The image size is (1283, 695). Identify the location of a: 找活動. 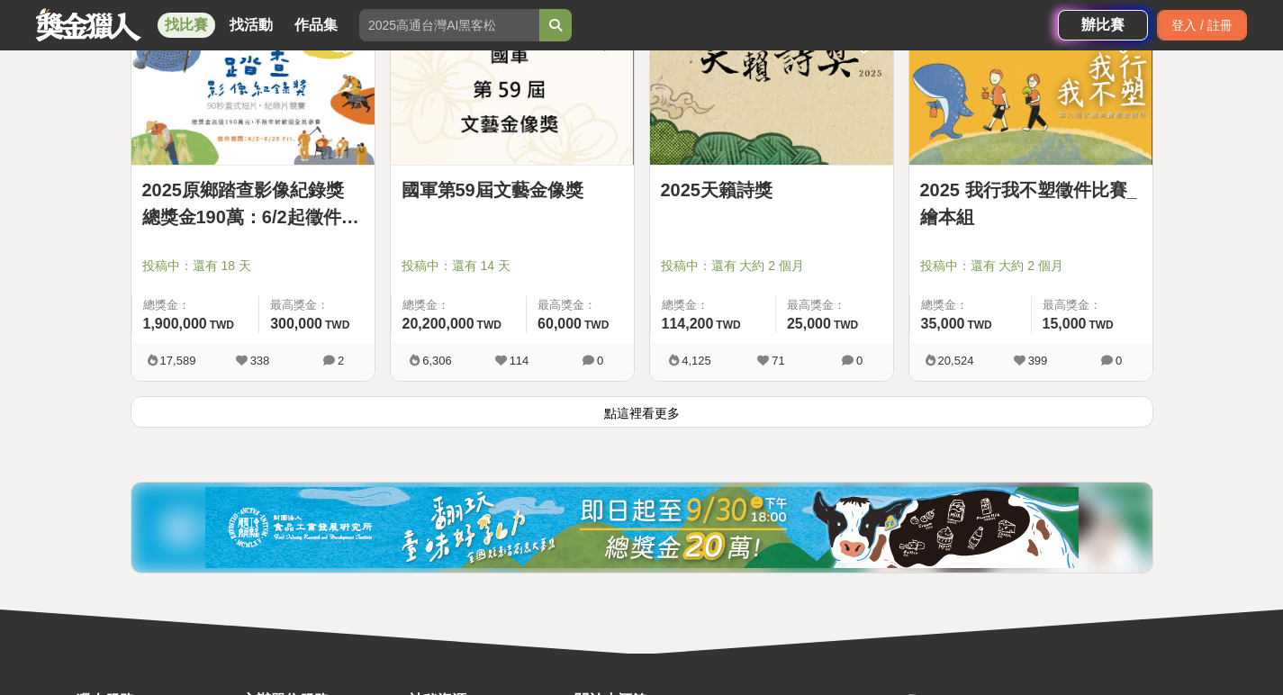
(251, 25).